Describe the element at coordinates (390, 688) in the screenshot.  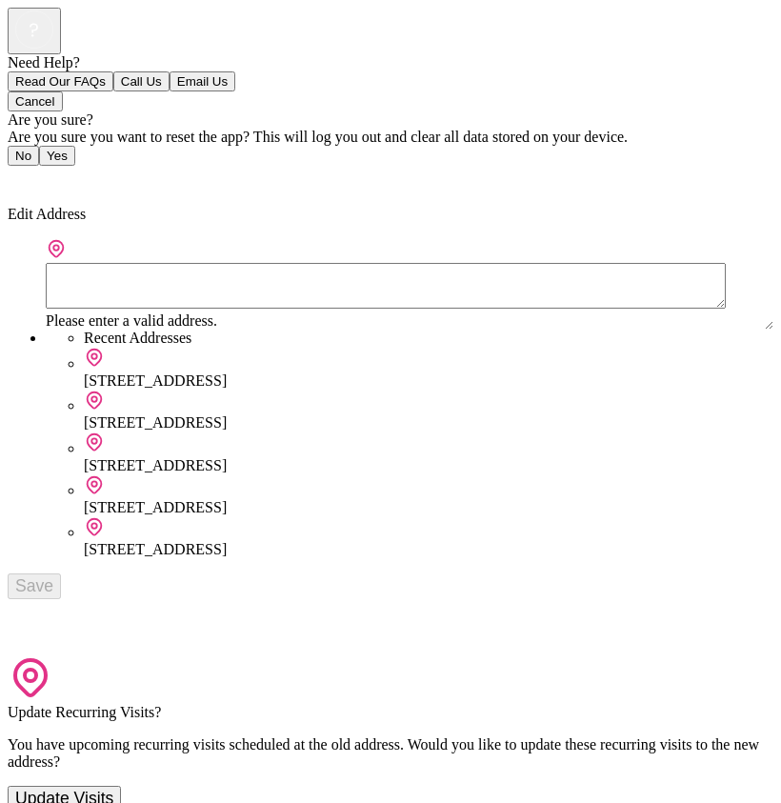
I see `div: Update Recurring Visits?` at that location.